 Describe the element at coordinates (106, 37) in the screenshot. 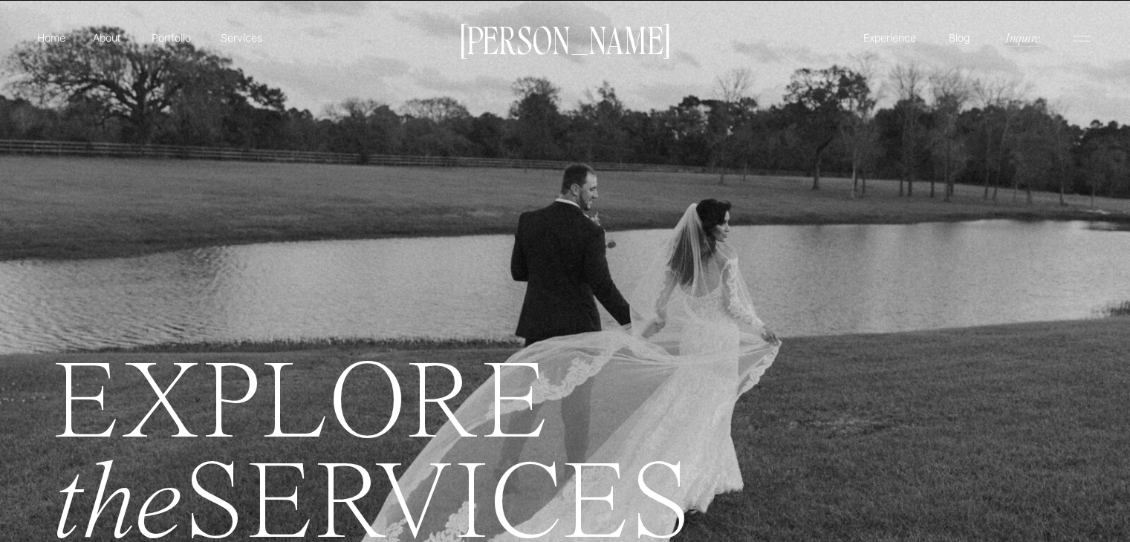

I see `a: About` at that location.